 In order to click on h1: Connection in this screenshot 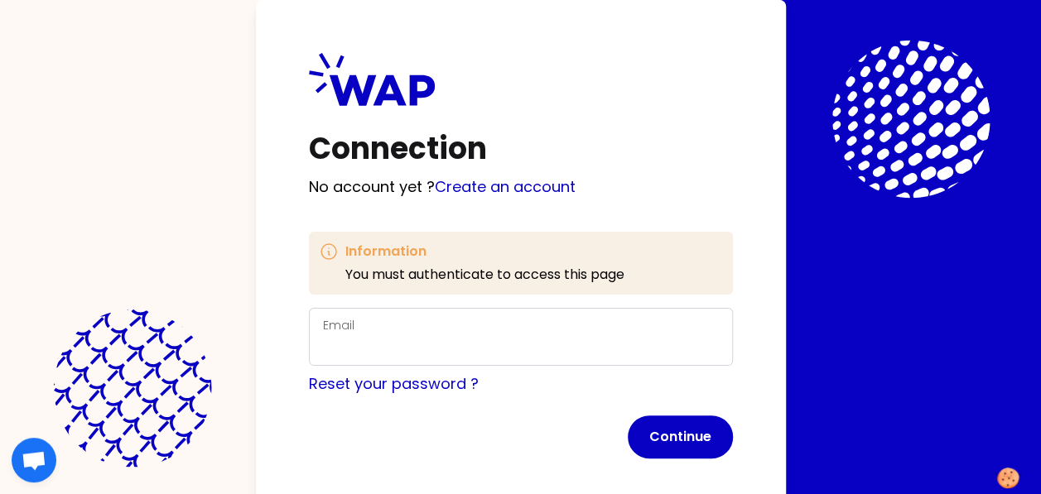, I will do `click(521, 149)`.